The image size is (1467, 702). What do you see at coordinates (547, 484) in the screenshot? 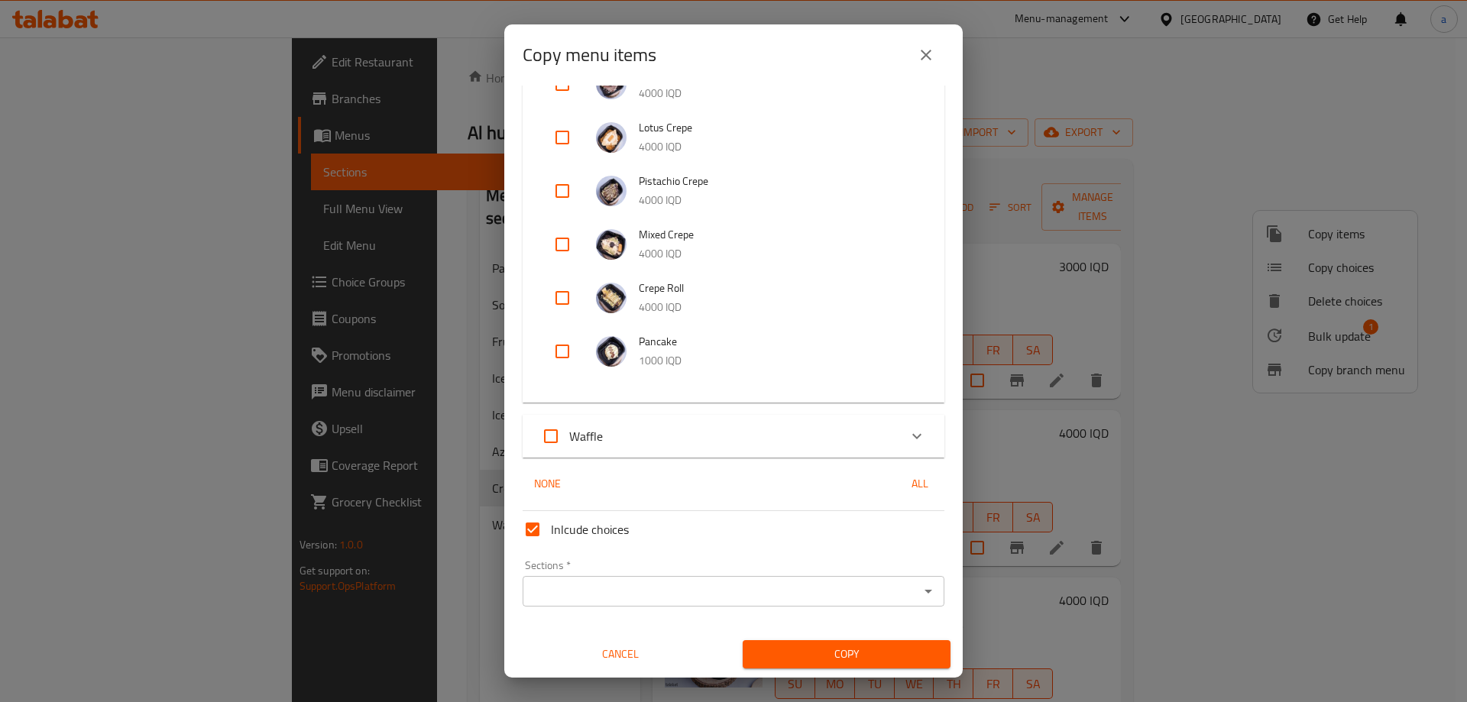
I see `span: None` at bounding box center [547, 484].